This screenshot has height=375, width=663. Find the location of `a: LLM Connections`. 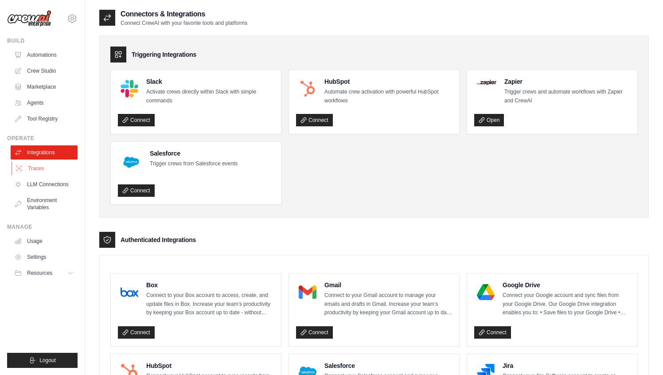

a: LLM Connections is located at coordinates (44, 184).